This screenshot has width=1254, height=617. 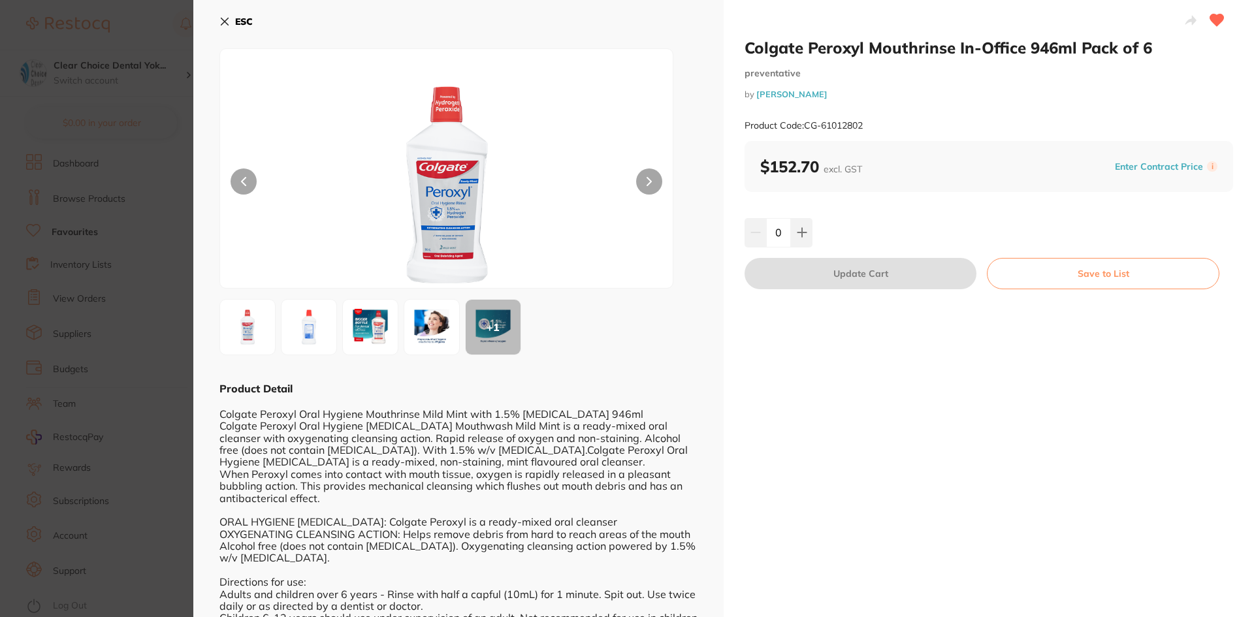 I want to click on small: Product Code: CG-61012802, so click(x=804, y=125).